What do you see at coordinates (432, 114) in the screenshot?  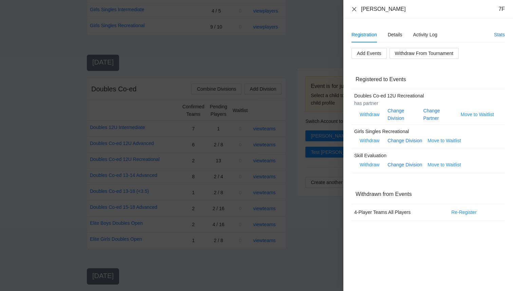 I see `a: Change Partner` at bounding box center [432, 114].